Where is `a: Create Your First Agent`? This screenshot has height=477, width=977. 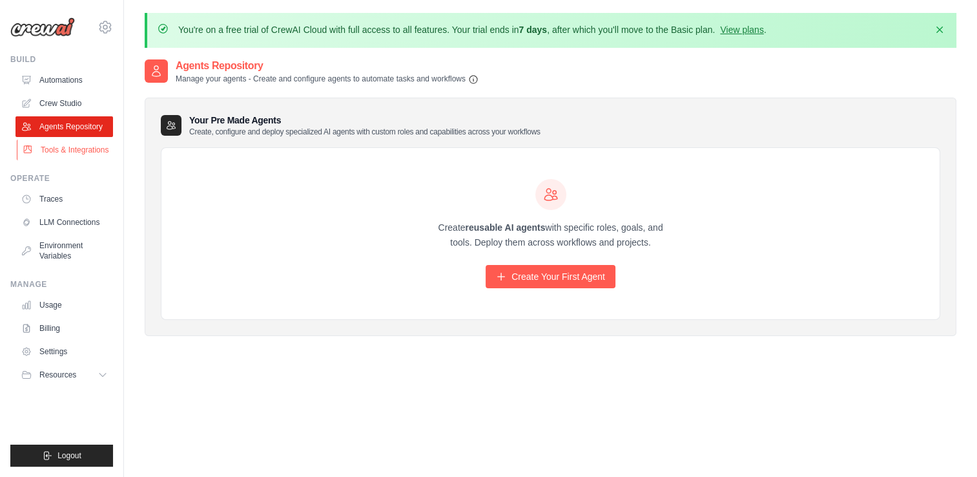 a: Create Your First Agent is located at coordinates (550, 276).